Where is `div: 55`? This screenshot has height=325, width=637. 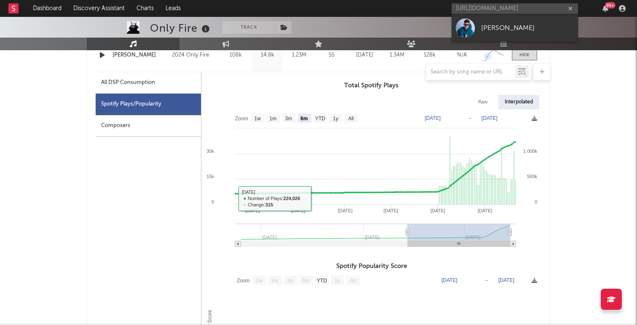 div: 55 is located at coordinates (332, 55).